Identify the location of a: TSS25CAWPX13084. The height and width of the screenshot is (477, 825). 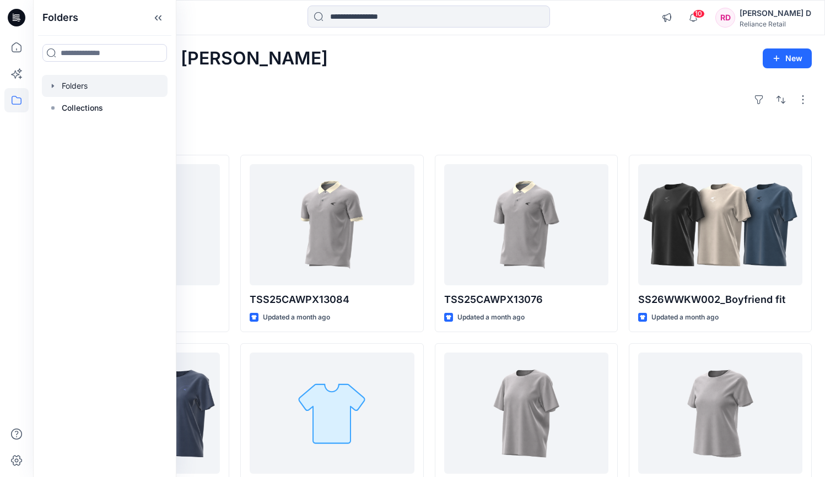
(332, 225).